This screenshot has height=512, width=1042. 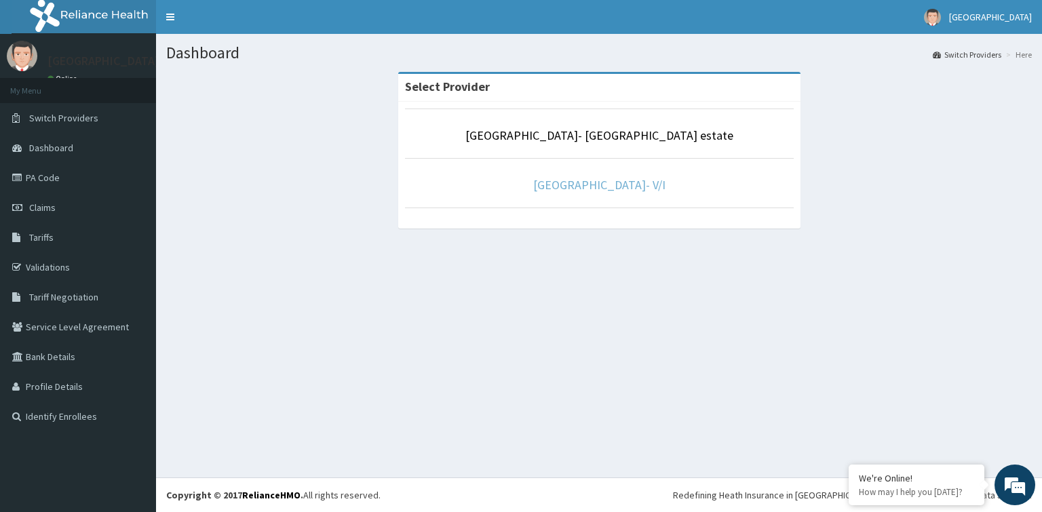 What do you see at coordinates (967, 54) in the screenshot?
I see `a: Switch Providers` at bounding box center [967, 54].